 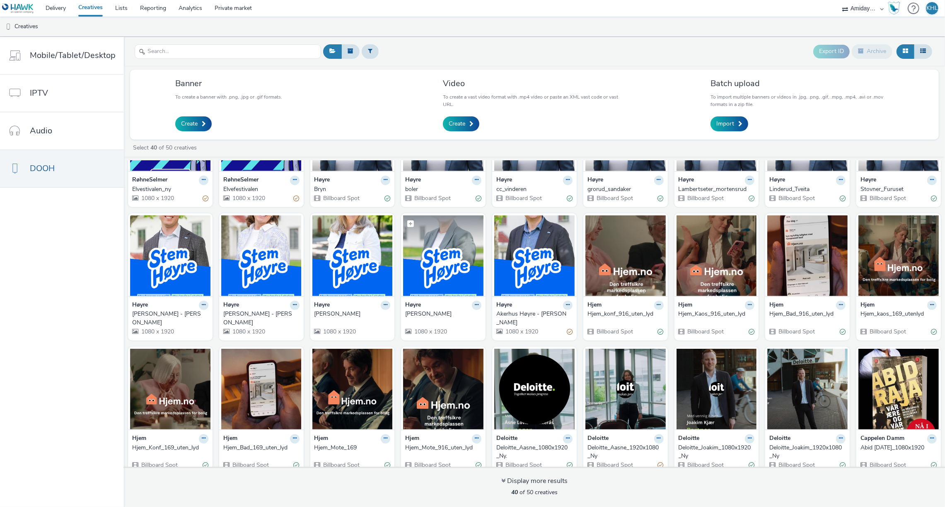 What do you see at coordinates (899, 256) in the screenshot?
I see `img: Hjem_kaos_169_utenlyd visual` at bounding box center [899, 256].